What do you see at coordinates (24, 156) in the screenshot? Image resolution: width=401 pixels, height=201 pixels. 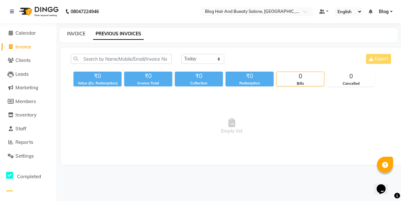 I see `span: Settings` at bounding box center [24, 156].